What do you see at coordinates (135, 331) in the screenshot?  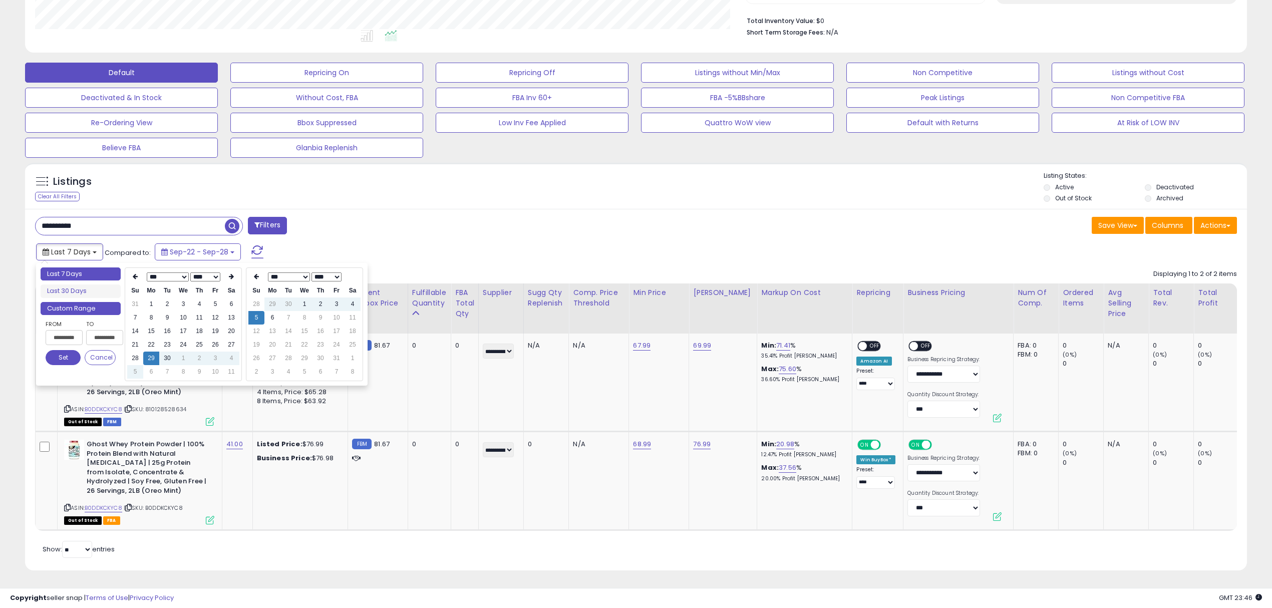 I see `td: 14` at bounding box center [135, 331].